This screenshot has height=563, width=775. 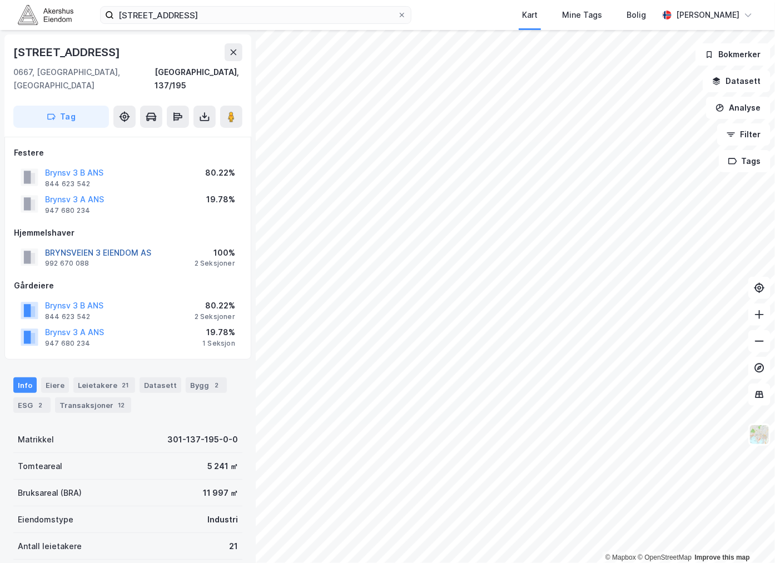 What do you see at coordinates (582, 15) in the screenshot?
I see `div: Mine Tags` at bounding box center [582, 15].